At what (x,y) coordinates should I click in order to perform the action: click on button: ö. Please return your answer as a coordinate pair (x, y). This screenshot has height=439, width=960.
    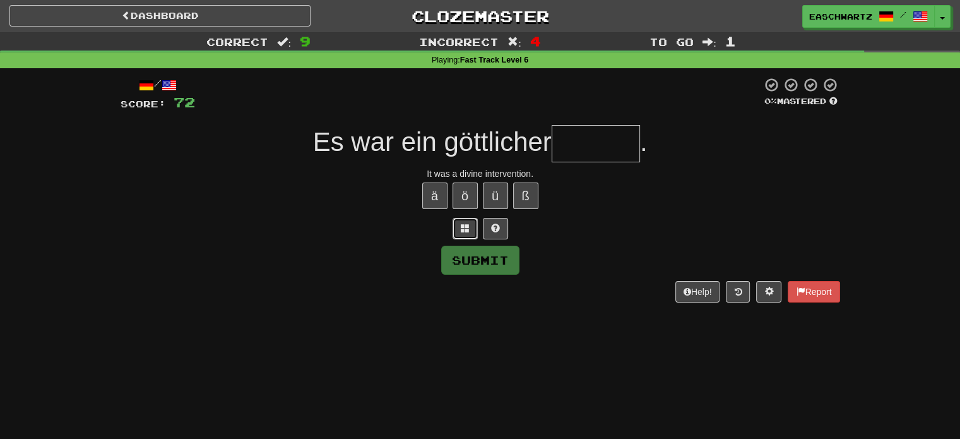
    Looking at the image, I should click on (465, 196).